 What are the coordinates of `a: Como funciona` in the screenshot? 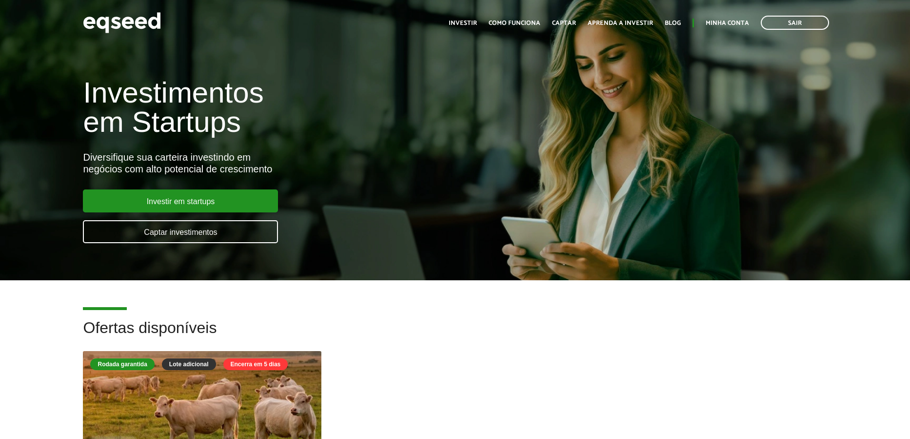 It's located at (515, 23).